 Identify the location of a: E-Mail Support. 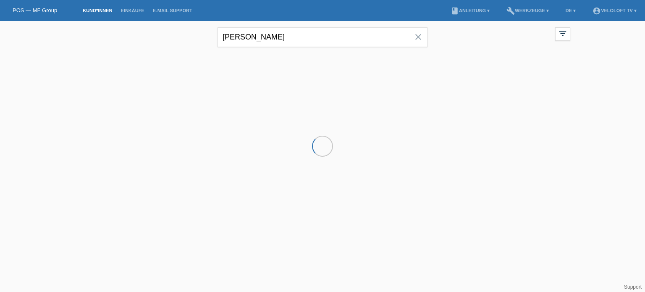
(173, 10).